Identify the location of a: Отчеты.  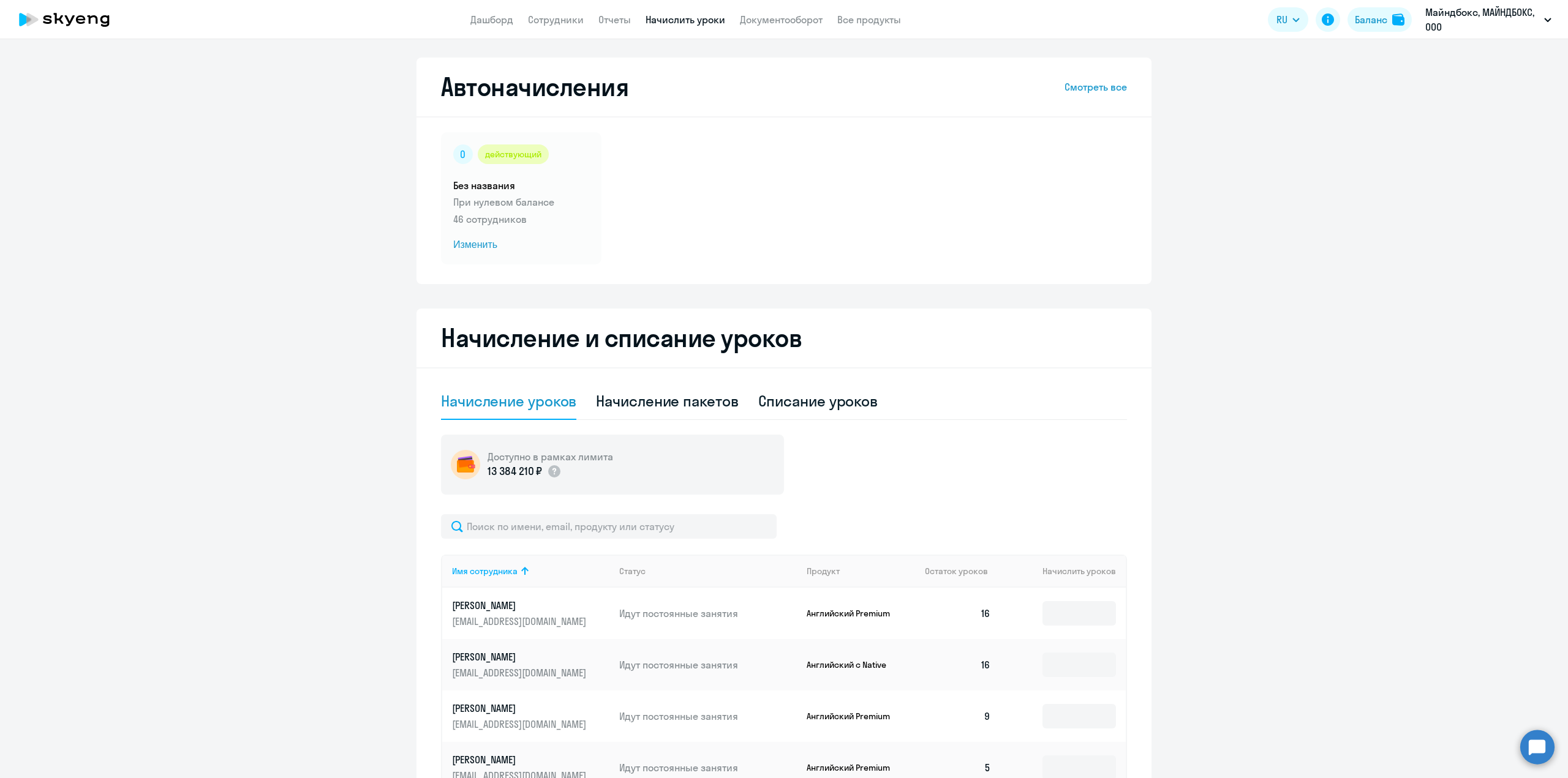
(614, 20).